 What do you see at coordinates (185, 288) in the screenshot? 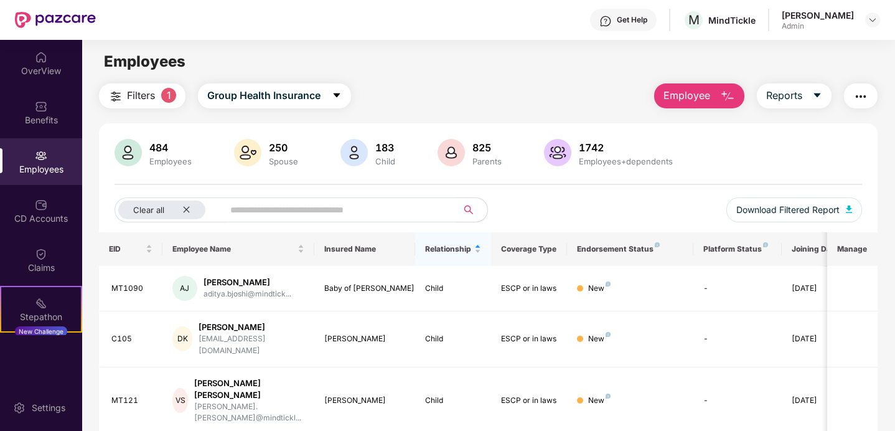
I see `div: AJ` at bounding box center [185, 288].